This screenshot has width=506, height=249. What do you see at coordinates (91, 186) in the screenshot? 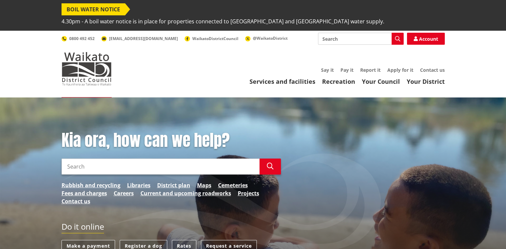
I see `a: Rubbish and recycling` at bounding box center [91, 186].